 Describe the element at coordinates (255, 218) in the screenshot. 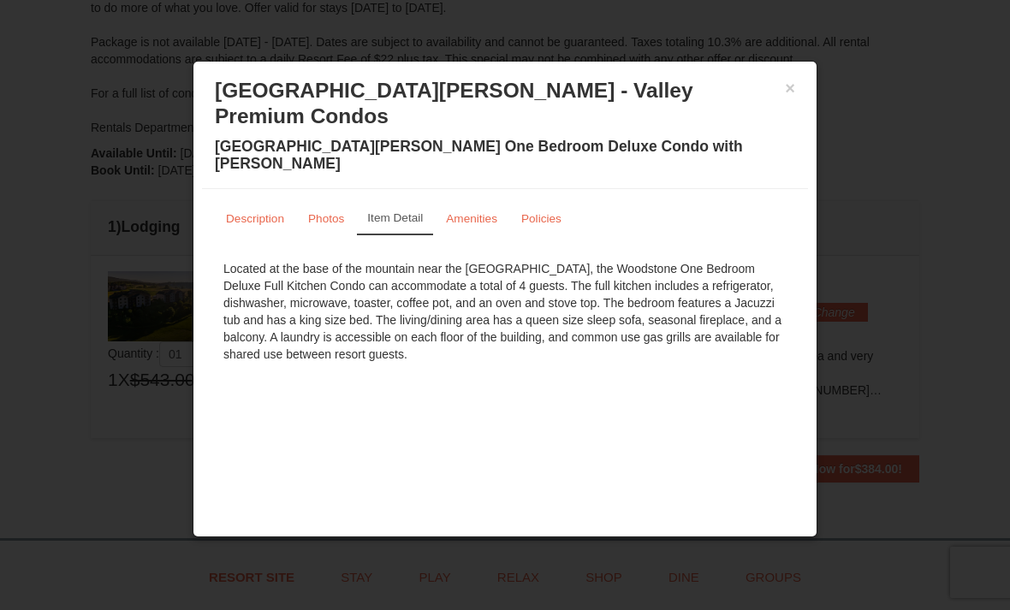

I see `a: Description` at that location.